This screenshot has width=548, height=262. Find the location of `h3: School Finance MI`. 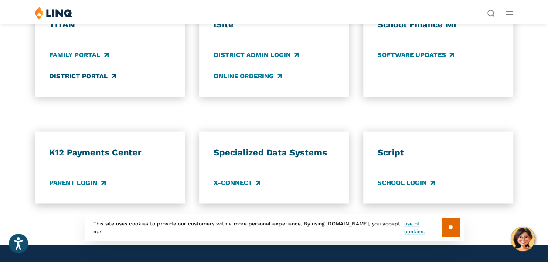

h3: School Finance MI is located at coordinates (438, 25).